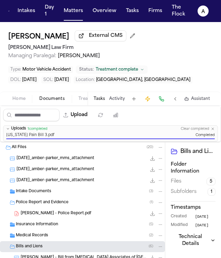 The width and height of the screenshot is (221, 258). What do you see at coordinates (134, 99) in the screenshot?
I see `button: Add Task` at bounding box center [134, 99].